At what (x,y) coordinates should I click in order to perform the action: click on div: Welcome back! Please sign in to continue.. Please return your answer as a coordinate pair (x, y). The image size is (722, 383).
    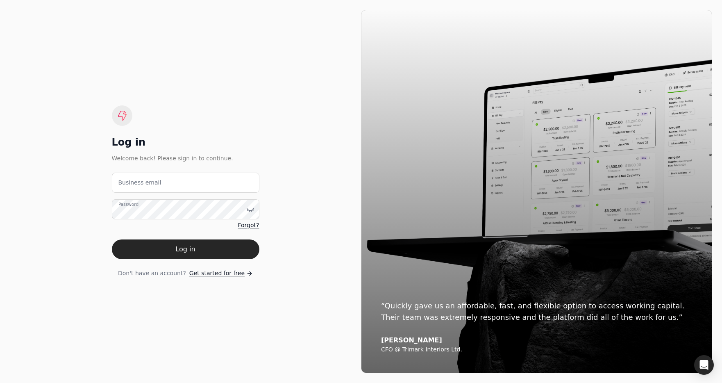
    Looking at the image, I should click on (186, 158).